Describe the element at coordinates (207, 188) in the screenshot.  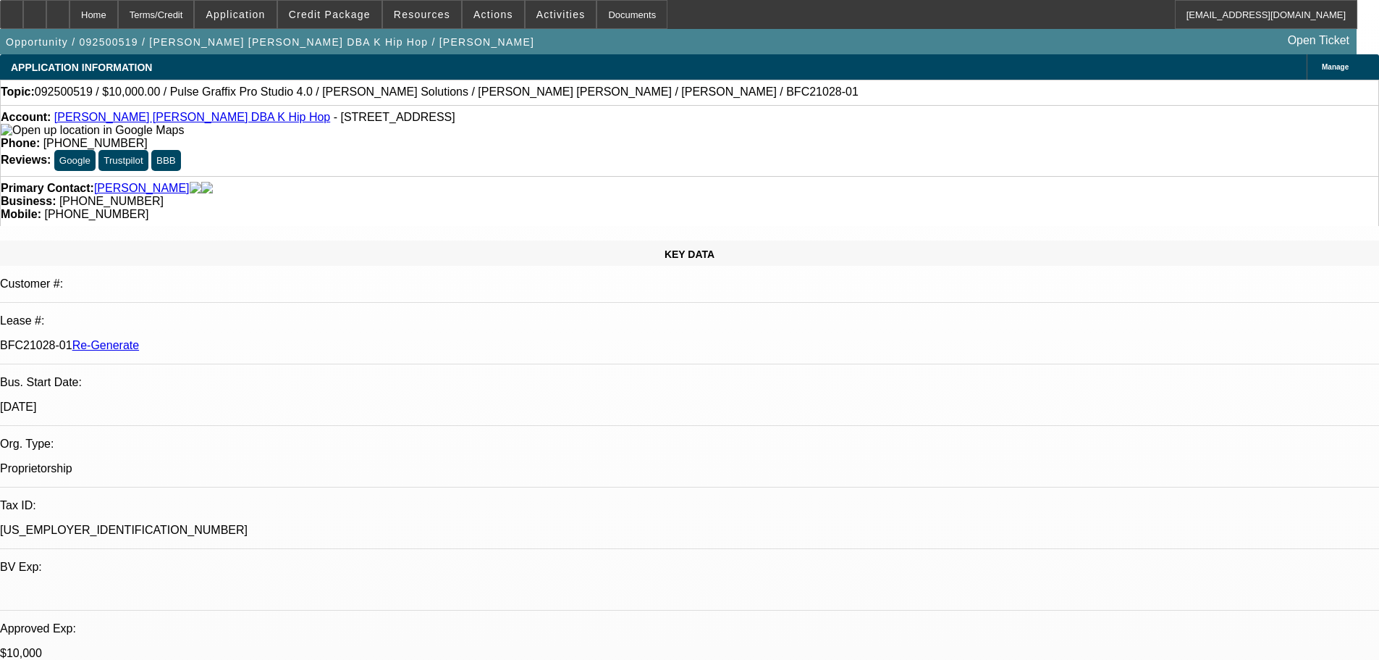
I see `img: linkedin-icon.png` at that location.